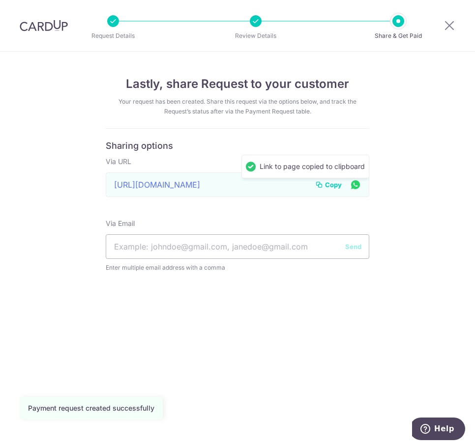 The width and height of the screenshot is (475, 447). What do you see at coordinates (113, 36) in the screenshot?
I see `p: Request Details` at bounding box center [113, 36].